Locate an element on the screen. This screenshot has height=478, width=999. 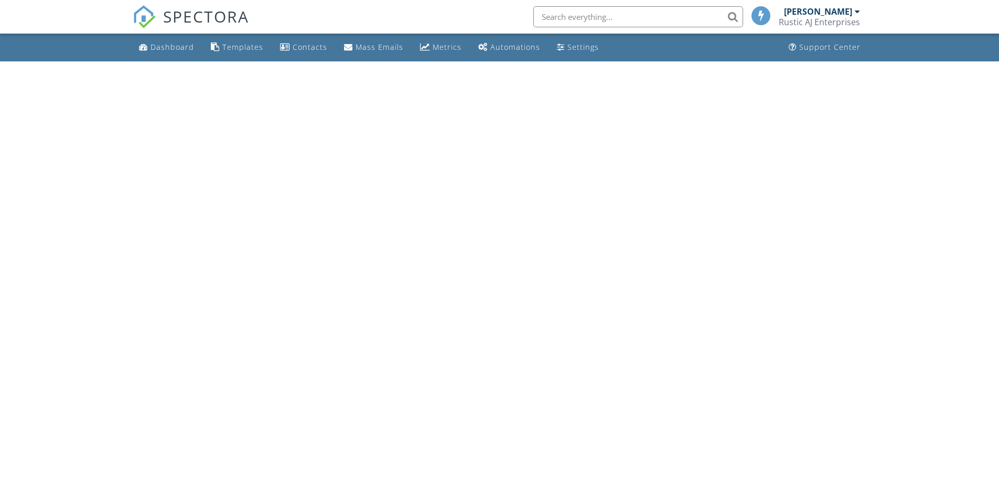
div: Support Center is located at coordinates (830, 47).